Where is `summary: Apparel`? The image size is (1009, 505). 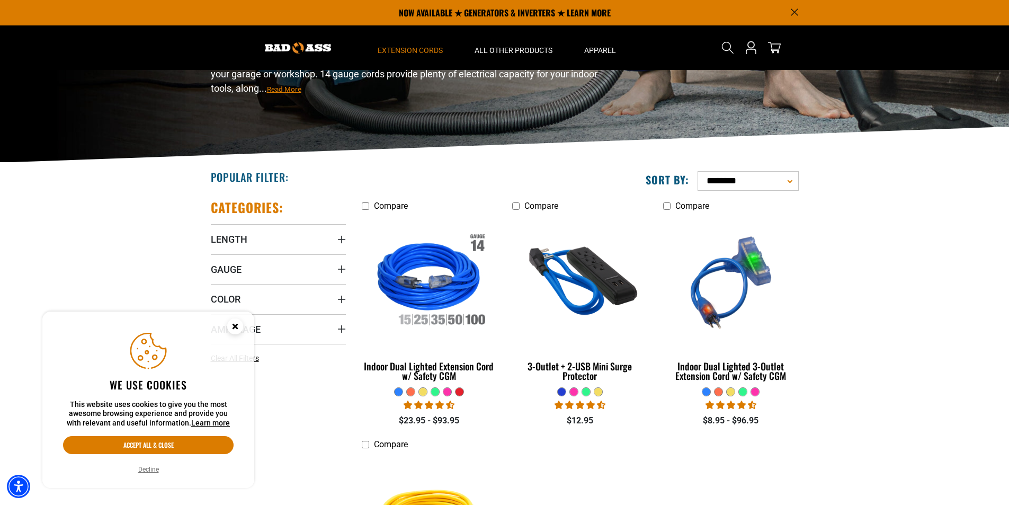 summary: Apparel is located at coordinates (600, 48).